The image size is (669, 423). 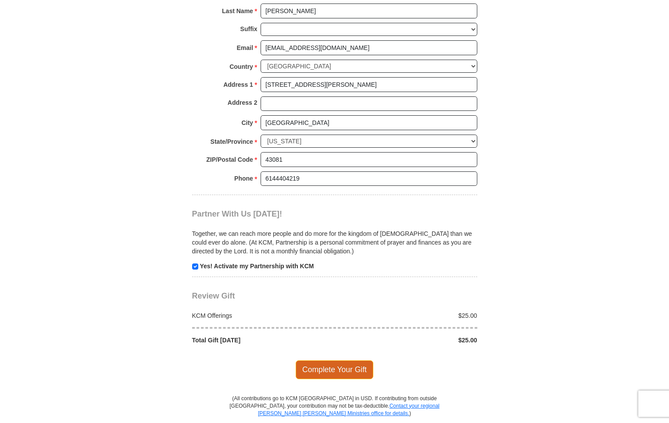 What do you see at coordinates (247, 123) in the screenshot?
I see `strong: City` at bounding box center [247, 123].